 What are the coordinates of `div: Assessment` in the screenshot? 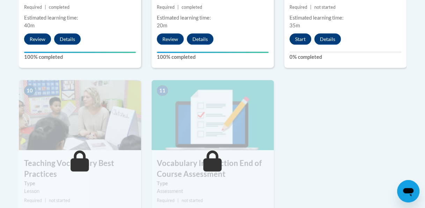 It's located at (213, 191).